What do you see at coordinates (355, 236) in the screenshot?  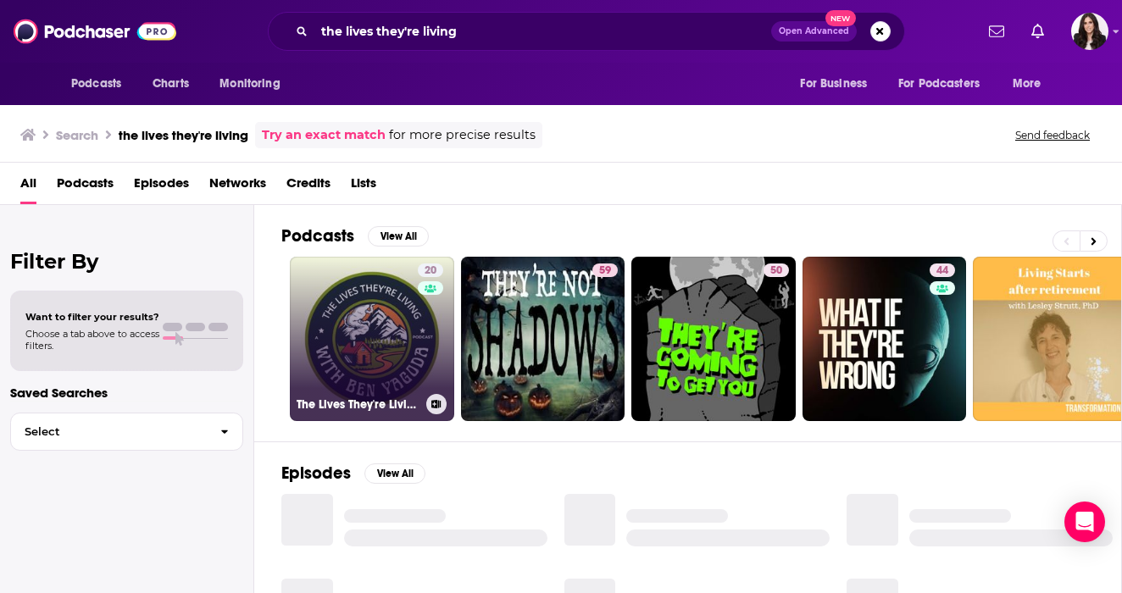 I see `a: PodcastsView All` at bounding box center [355, 236].